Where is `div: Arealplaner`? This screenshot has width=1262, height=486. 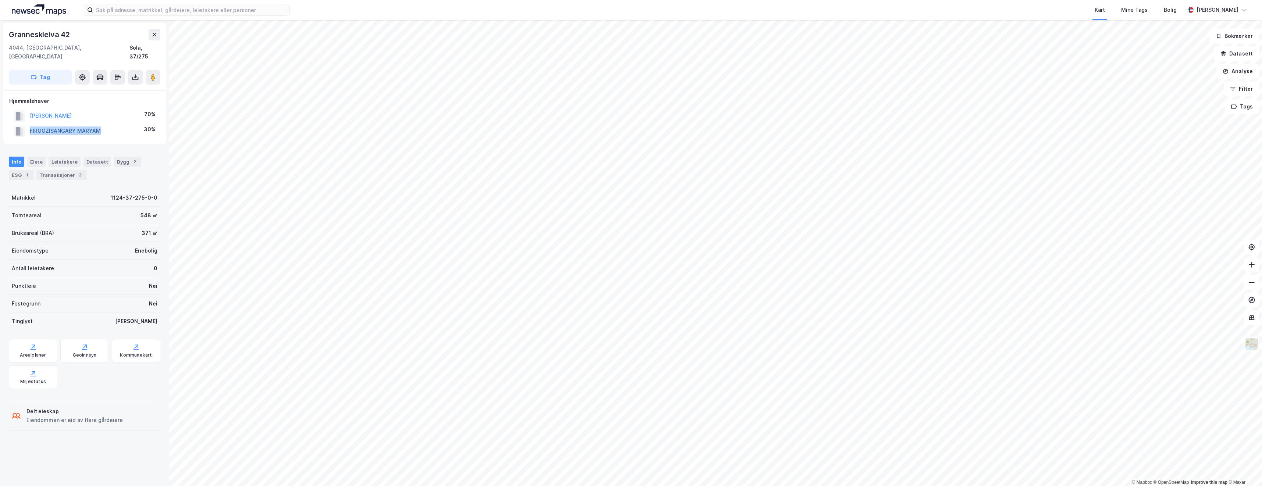 div: Arealplaner is located at coordinates (33, 355).